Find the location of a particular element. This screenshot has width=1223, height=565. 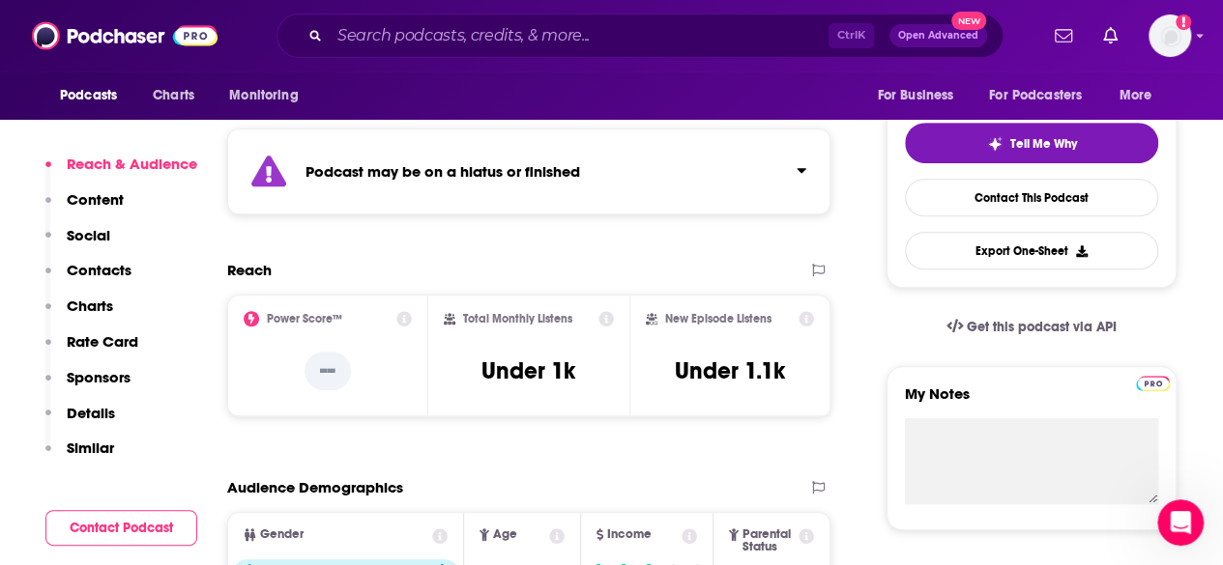

svg: Add a profile image is located at coordinates (1183, 22).